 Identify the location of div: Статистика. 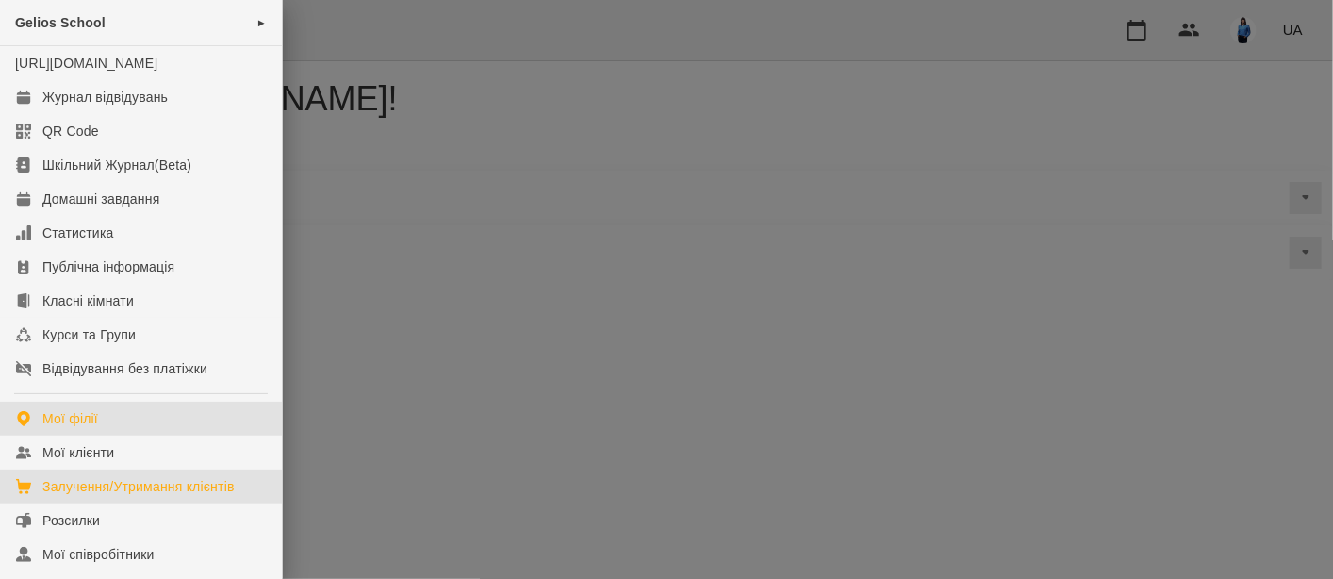
(78, 233).